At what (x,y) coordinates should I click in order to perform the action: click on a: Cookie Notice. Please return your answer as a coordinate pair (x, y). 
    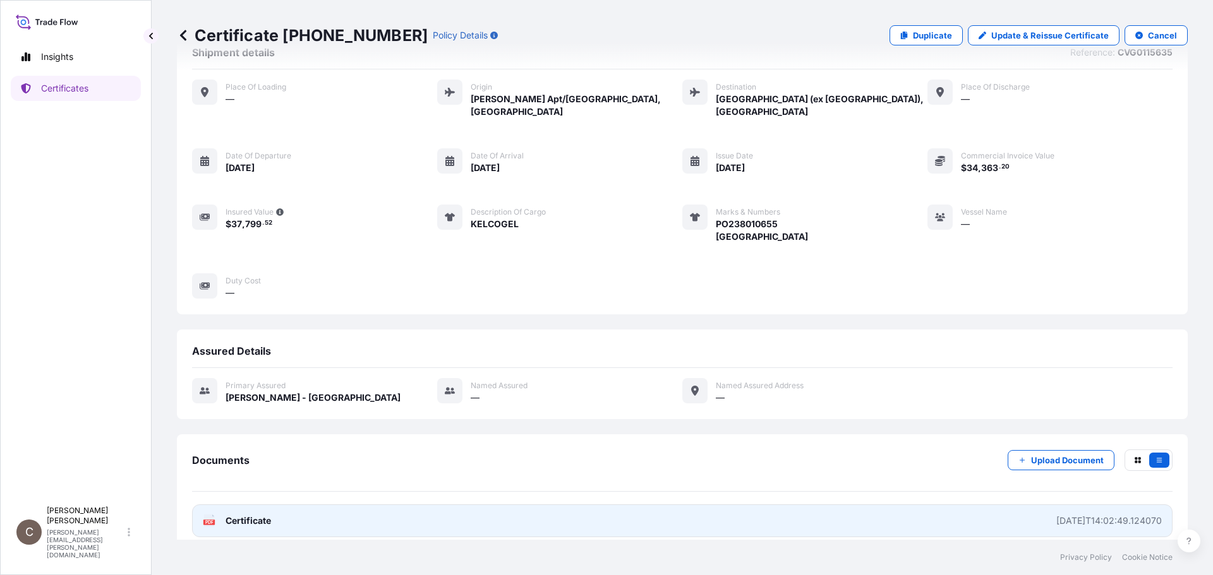
    Looking at the image, I should click on (1147, 558).